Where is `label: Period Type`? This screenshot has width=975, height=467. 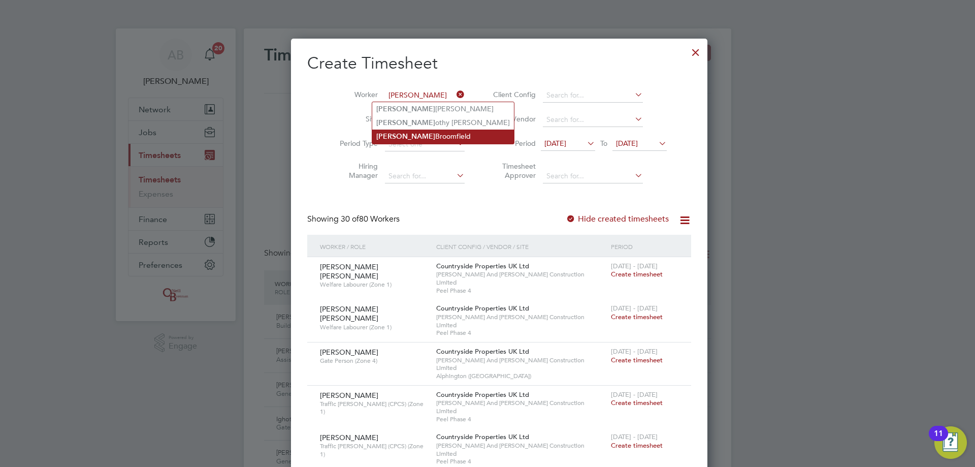 label: Period Type is located at coordinates (355, 143).